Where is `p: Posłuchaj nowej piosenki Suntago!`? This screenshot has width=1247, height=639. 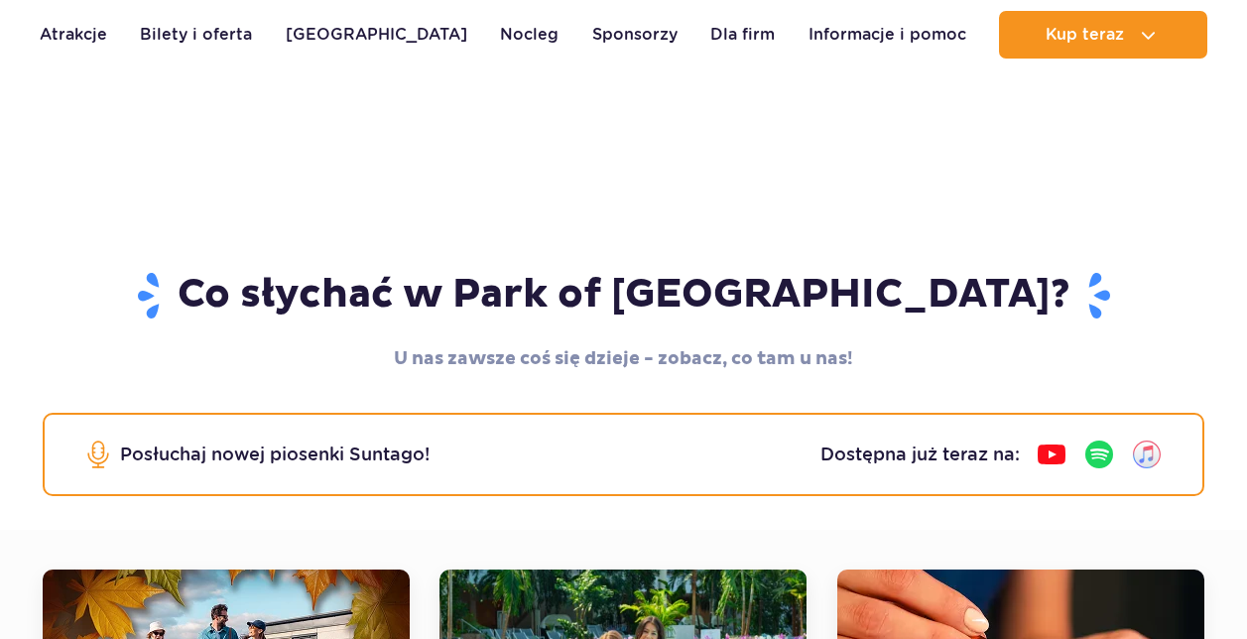 p: Posłuchaj nowej piosenki Suntago! is located at coordinates (275, 454).